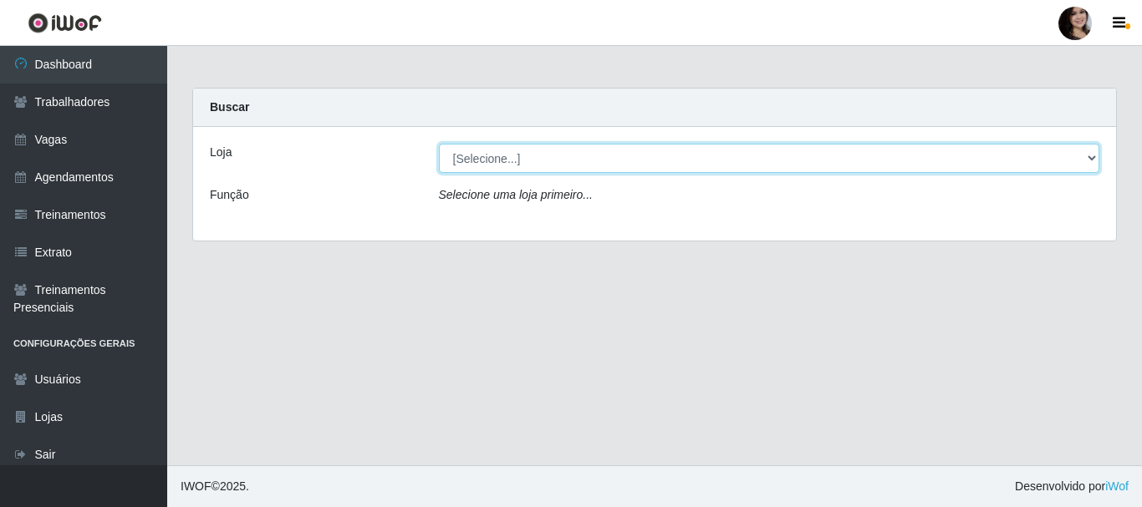  Describe the element at coordinates (1117, 486) in the screenshot. I see `a: iWof` at that location.